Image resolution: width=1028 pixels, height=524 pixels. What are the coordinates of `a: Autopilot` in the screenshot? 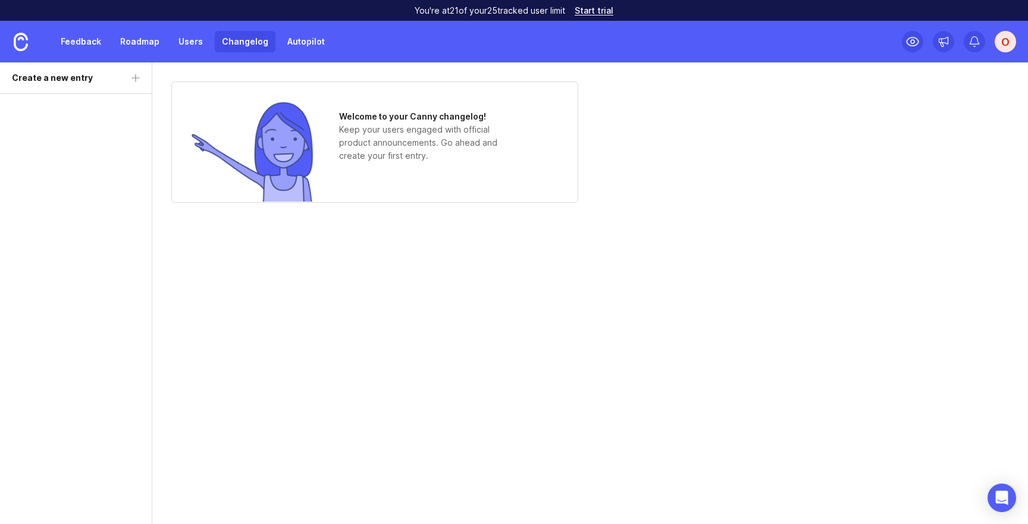 It's located at (306, 42).